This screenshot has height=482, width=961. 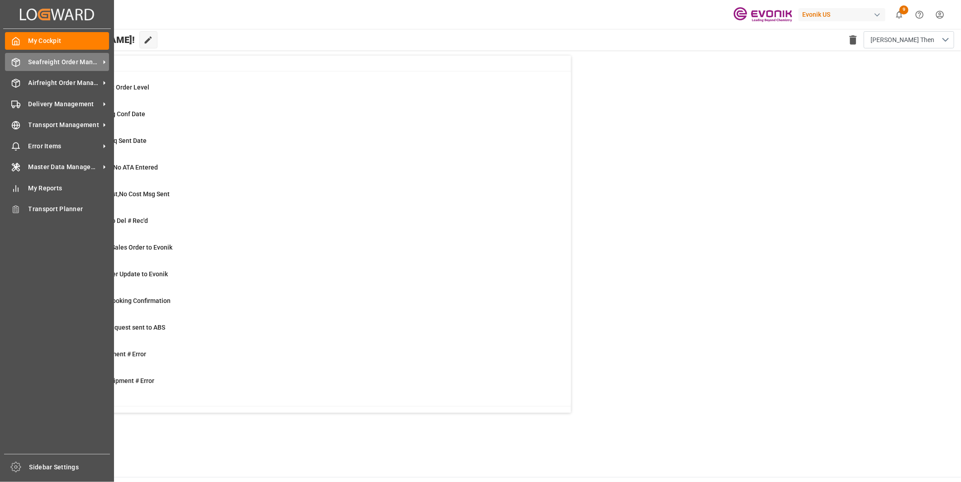 What do you see at coordinates (303, 119) in the screenshot?
I see `a: 25ABS: No Init Bkg Conf DateShipment` at bounding box center [303, 119].